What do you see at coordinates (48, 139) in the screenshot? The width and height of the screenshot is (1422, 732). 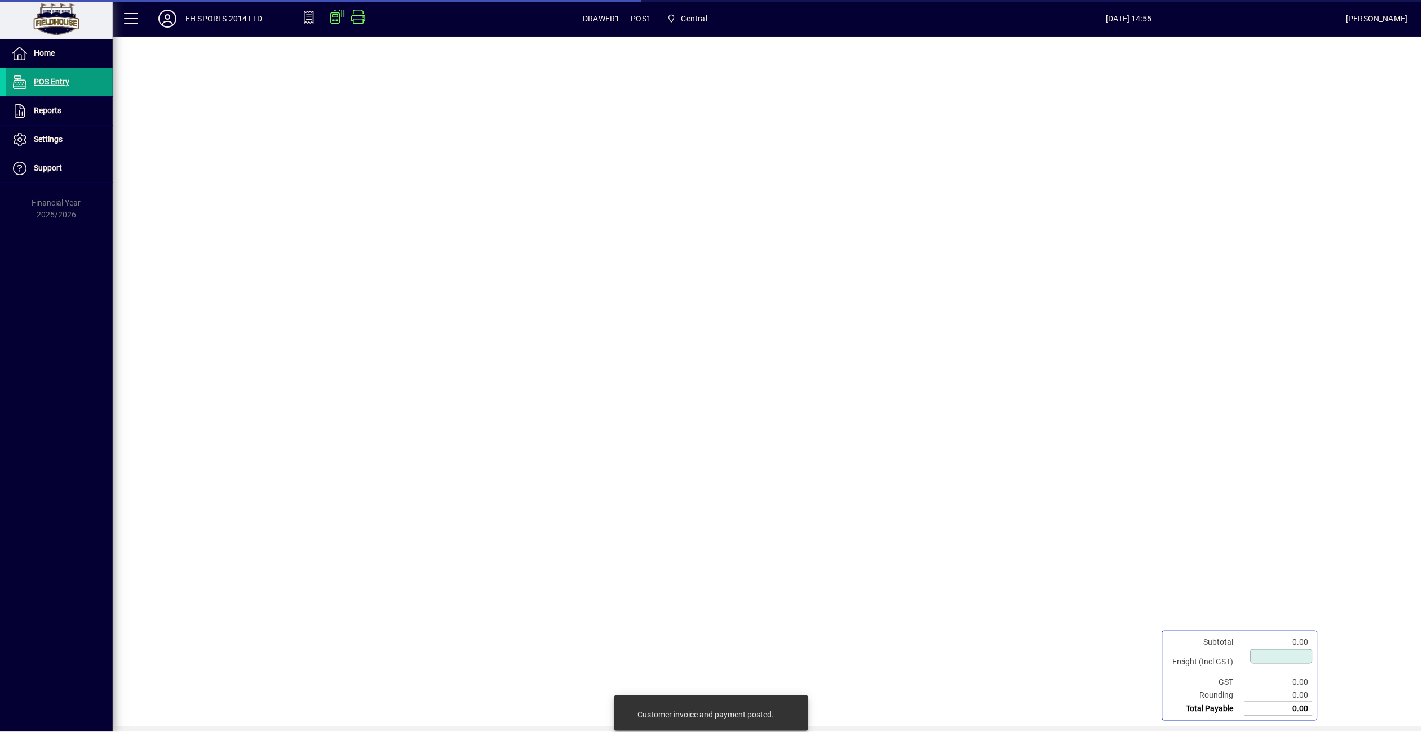 I see `span: Settings` at bounding box center [48, 139].